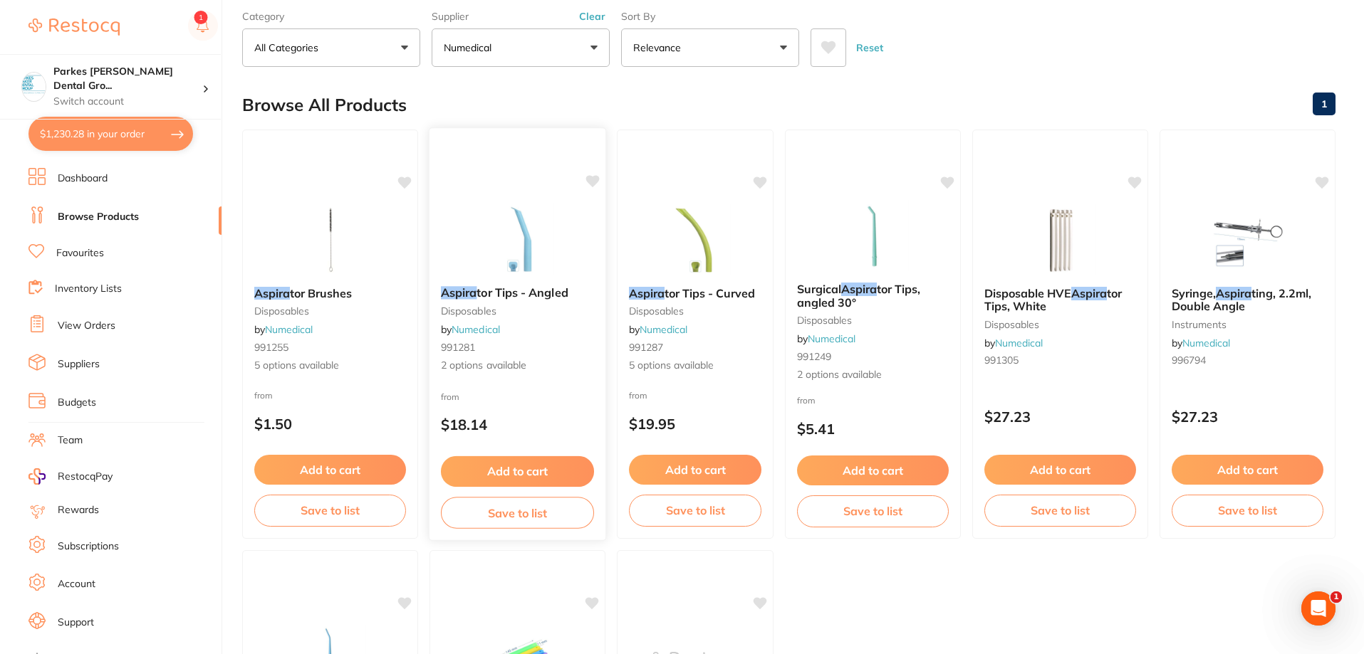 The height and width of the screenshot is (654, 1364). I want to click on img: Aspirator Brushes, so click(330, 240).